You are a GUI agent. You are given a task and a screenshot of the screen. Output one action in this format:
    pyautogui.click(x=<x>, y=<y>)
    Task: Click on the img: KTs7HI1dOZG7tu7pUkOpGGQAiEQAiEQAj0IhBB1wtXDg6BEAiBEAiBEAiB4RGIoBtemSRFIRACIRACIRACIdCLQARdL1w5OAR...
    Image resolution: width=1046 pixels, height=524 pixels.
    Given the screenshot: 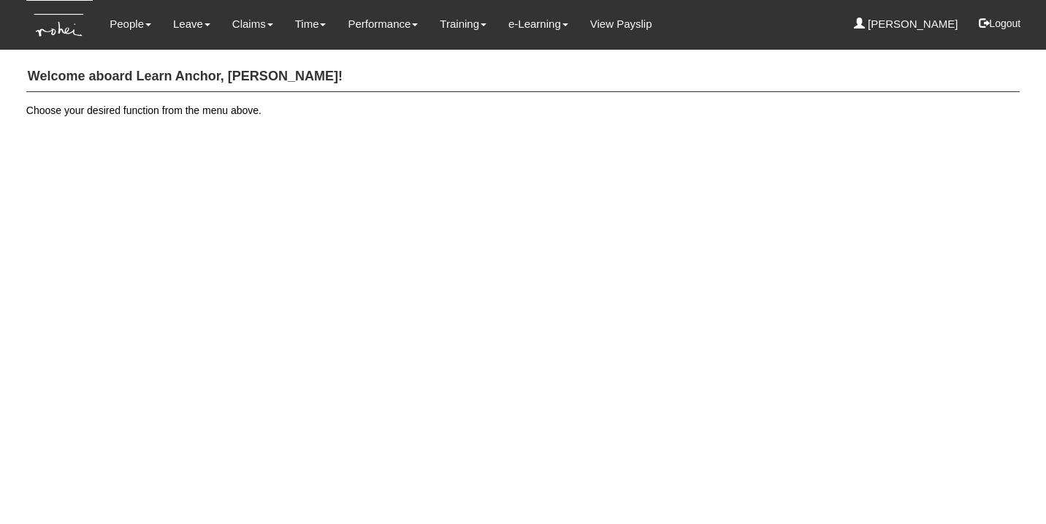 What is the action you would take?
    pyautogui.click(x=59, y=25)
    